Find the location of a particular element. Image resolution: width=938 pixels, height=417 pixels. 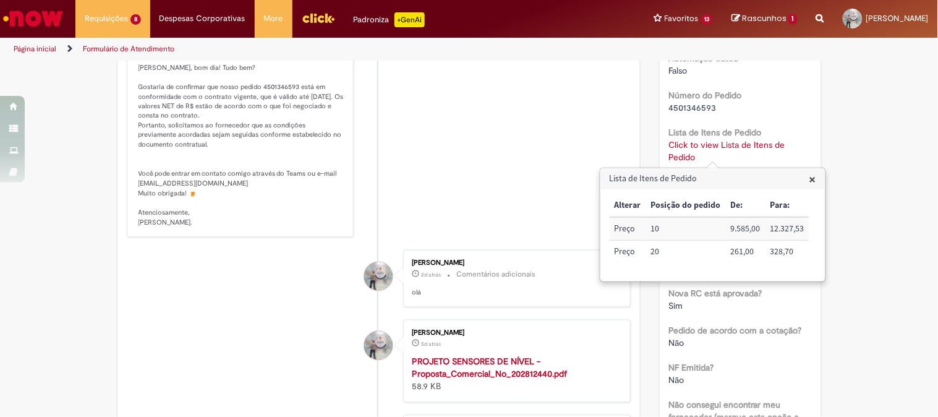

h3: Lista de Itens de Pedido is located at coordinates (713, 179).